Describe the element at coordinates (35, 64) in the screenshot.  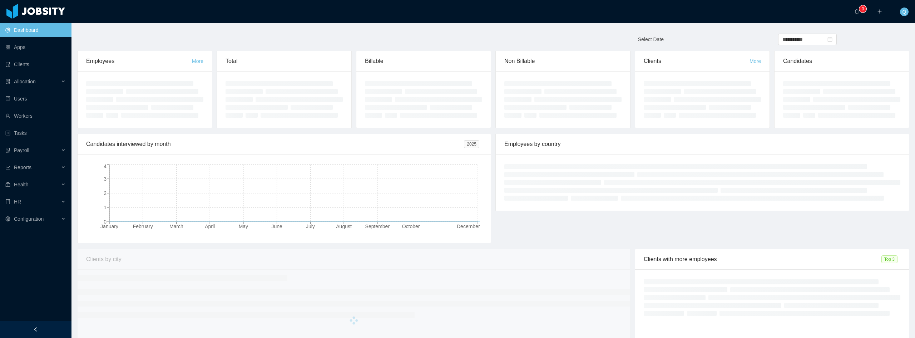
I see `a: icon: auditClients` at that location.